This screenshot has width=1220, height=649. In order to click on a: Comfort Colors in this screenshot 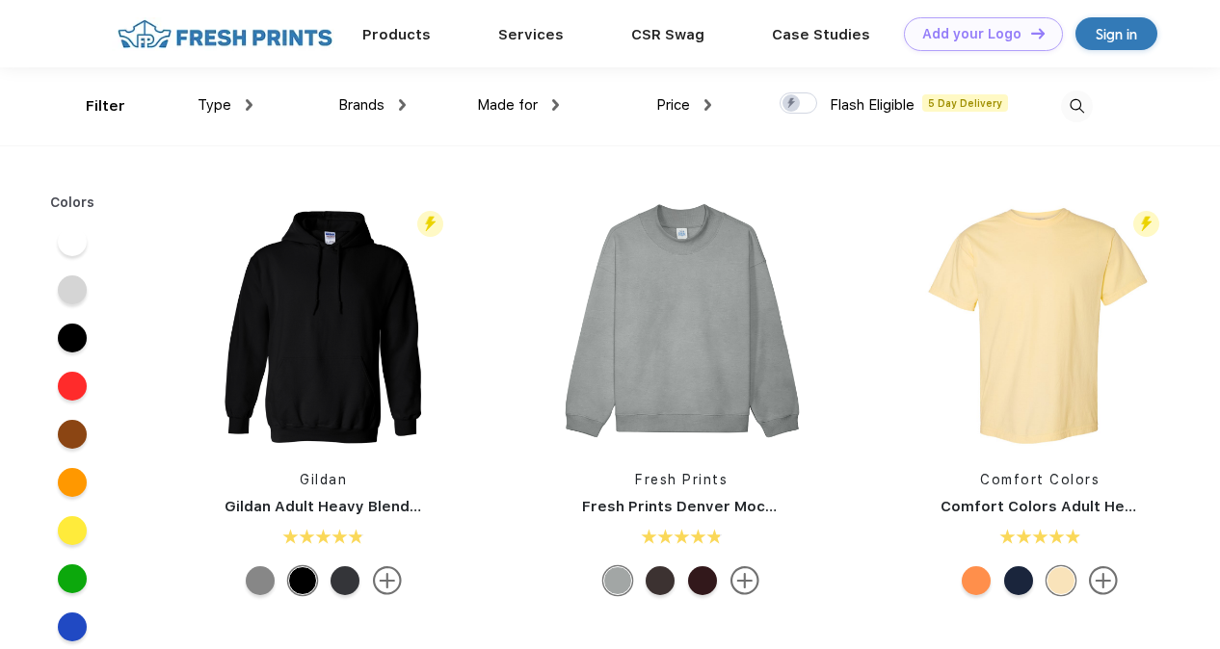, I will do `click(1039, 480)`.